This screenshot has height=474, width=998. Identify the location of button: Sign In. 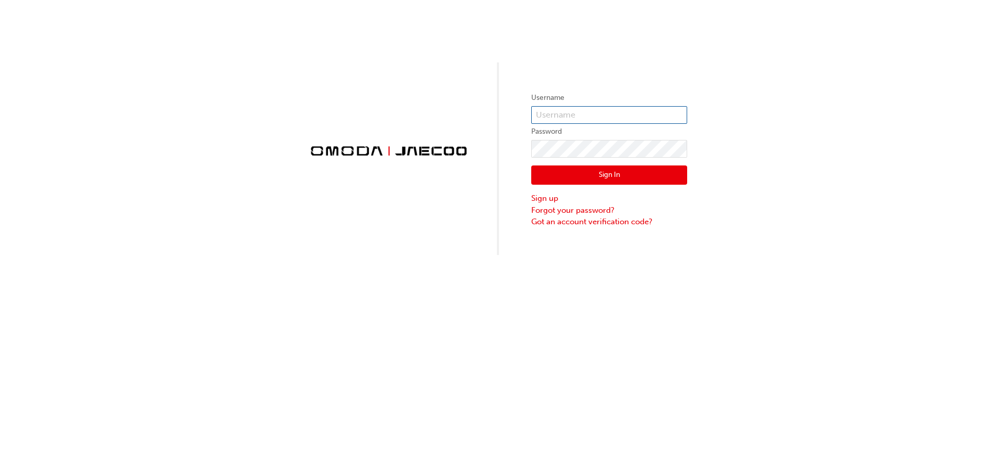
(609, 175).